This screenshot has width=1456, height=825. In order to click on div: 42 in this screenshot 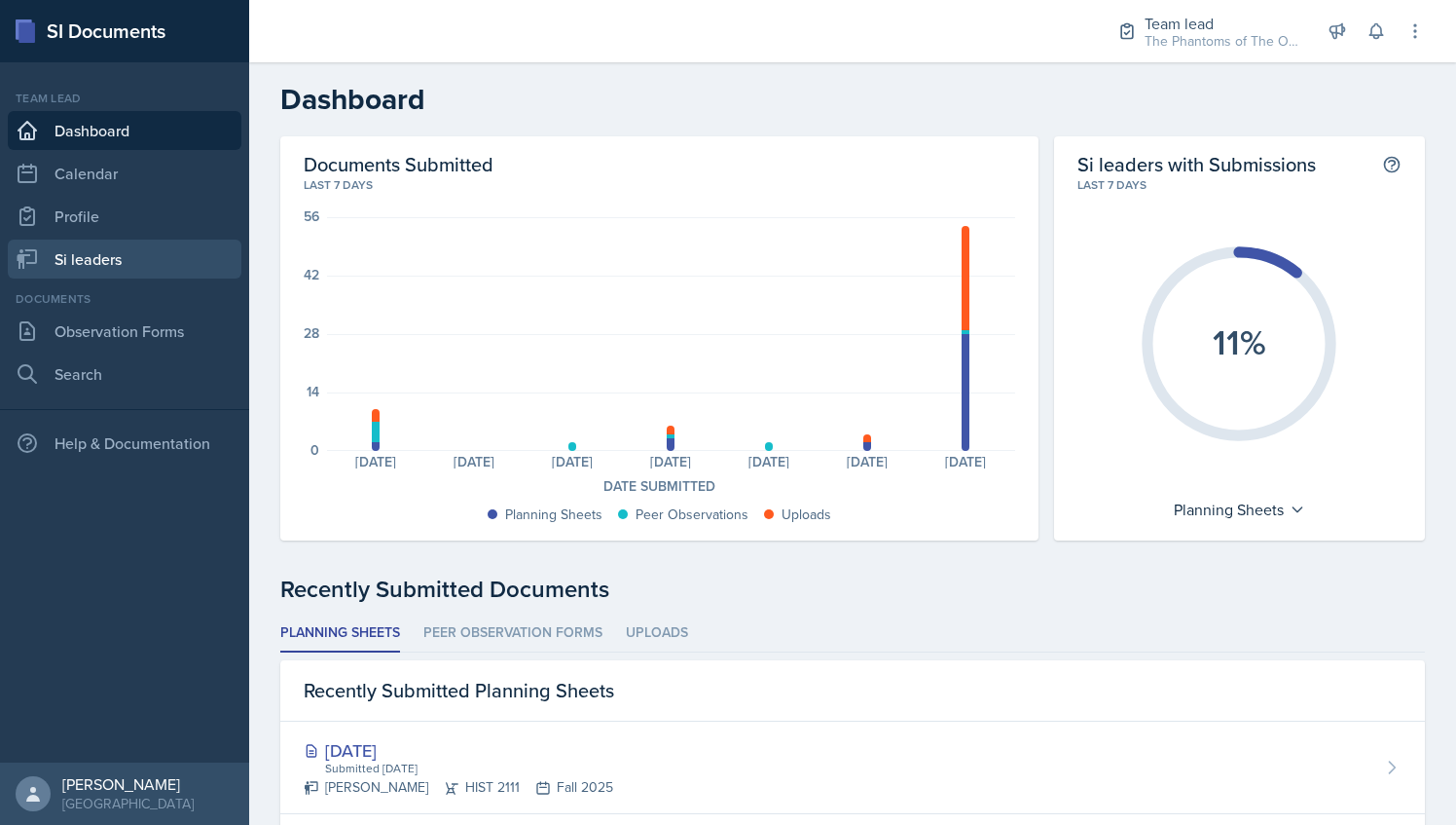, I will do `click(312, 275)`.